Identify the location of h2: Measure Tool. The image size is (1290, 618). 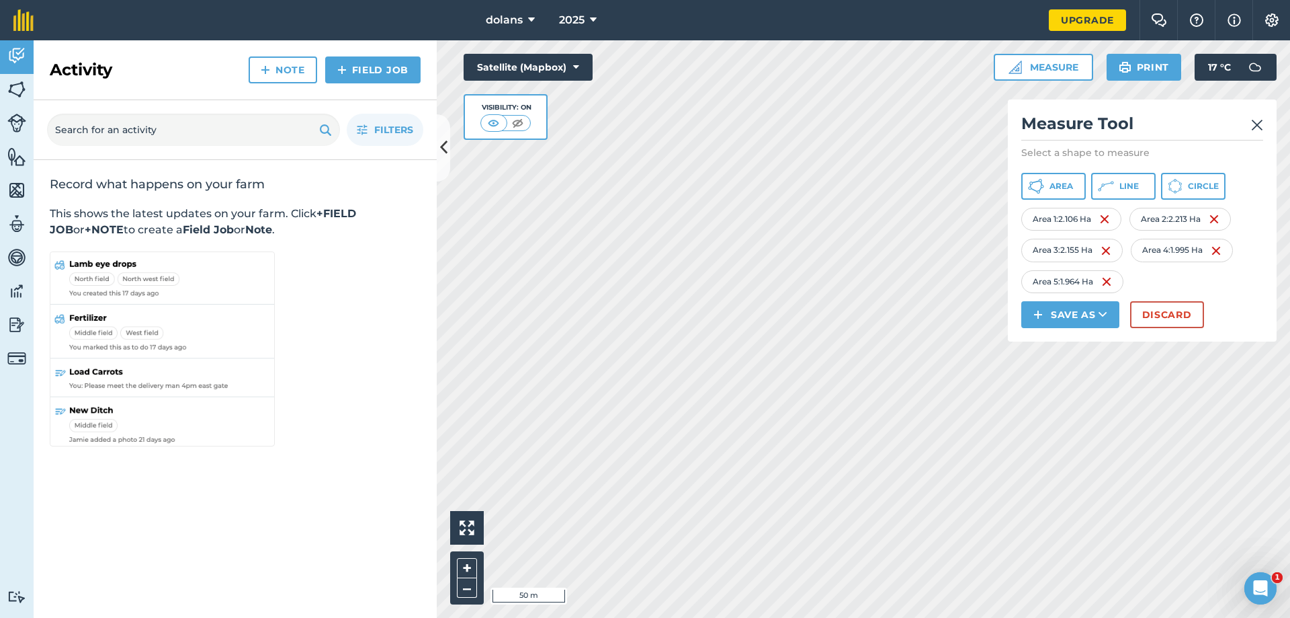
(1142, 126).